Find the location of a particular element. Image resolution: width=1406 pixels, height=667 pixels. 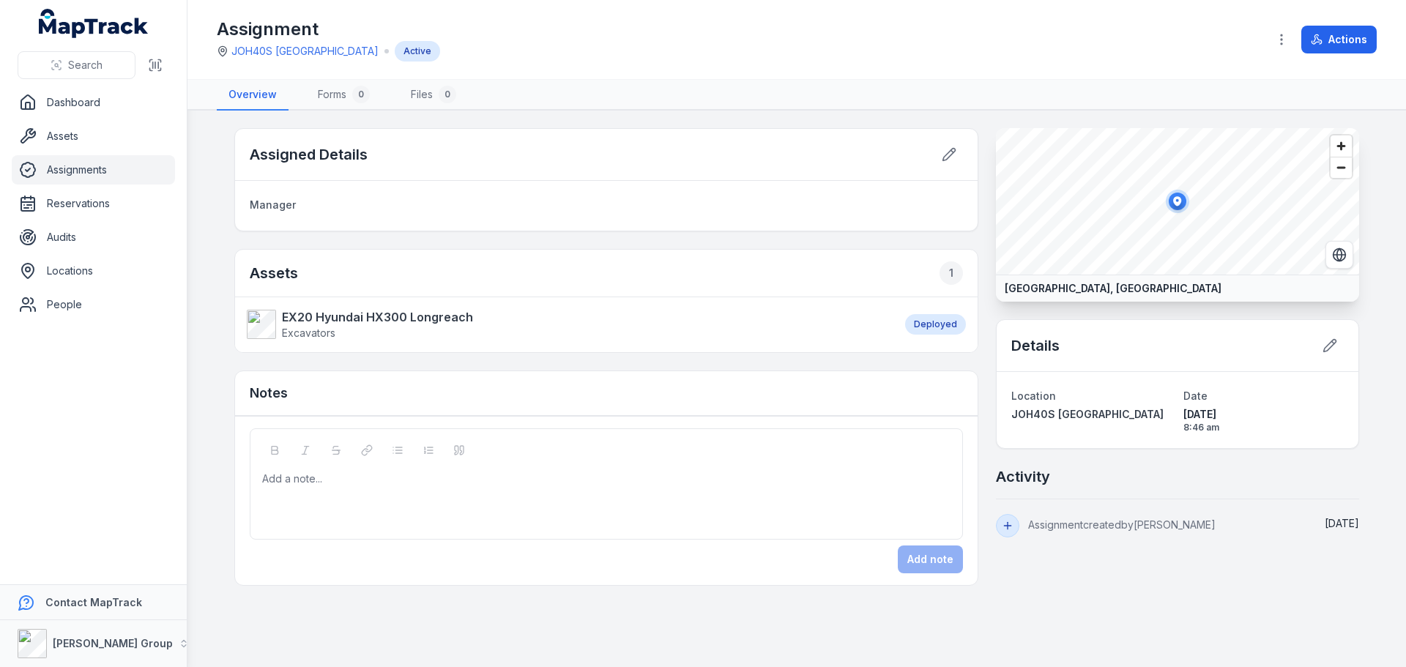

div: Active is located at coordinates (417, 51).